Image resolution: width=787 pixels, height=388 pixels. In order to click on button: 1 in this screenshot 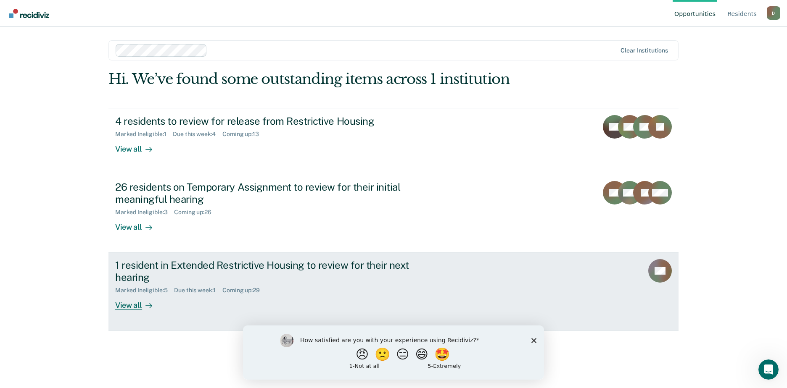, I will do `click(120, 29)`.